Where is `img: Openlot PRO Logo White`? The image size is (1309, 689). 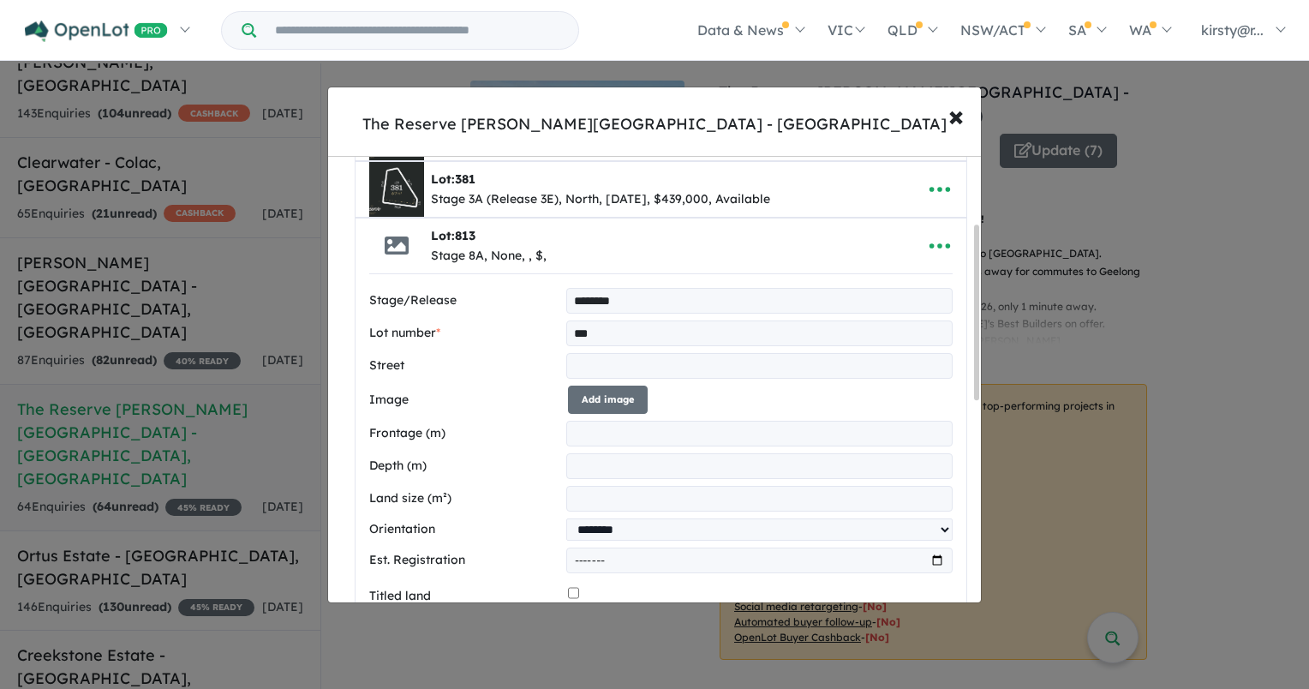 img: Openlot PRO Logo White is located at coordinates (96, 31).